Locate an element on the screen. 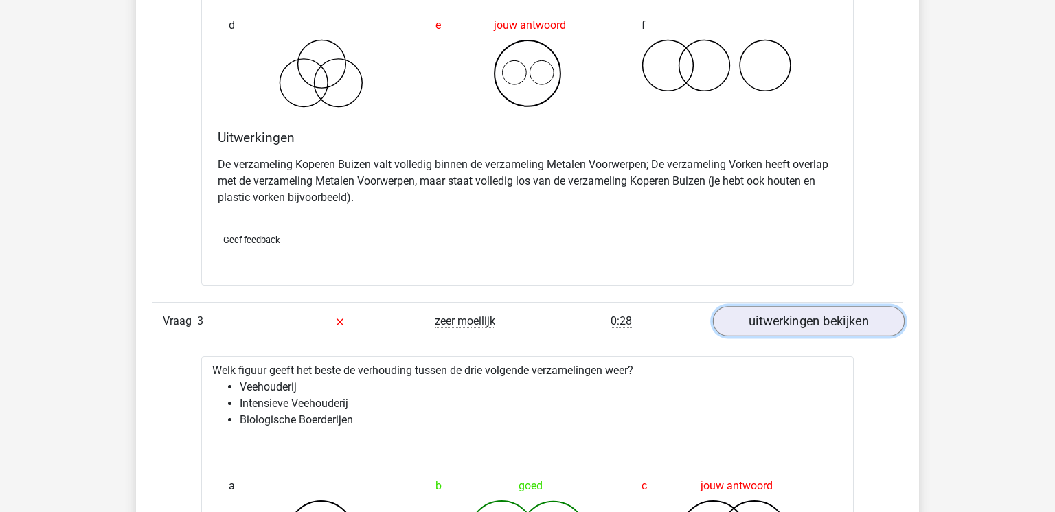  span: 0:28 is located at coordinates (621, 321).